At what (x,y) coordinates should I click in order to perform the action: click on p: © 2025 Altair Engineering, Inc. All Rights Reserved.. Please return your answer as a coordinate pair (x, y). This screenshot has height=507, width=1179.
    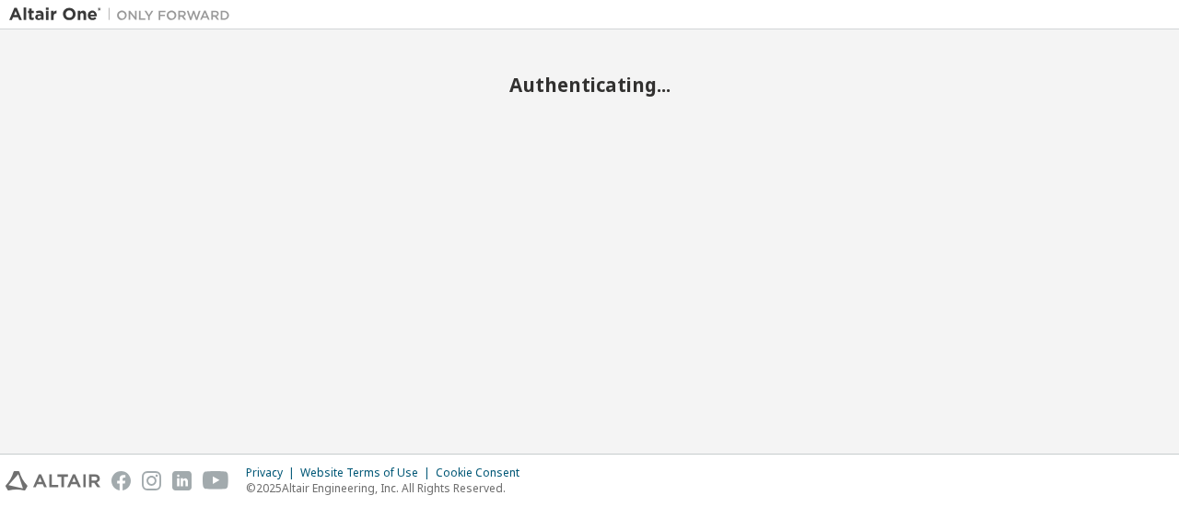
    Looking at the image, I should click on (388, 488).